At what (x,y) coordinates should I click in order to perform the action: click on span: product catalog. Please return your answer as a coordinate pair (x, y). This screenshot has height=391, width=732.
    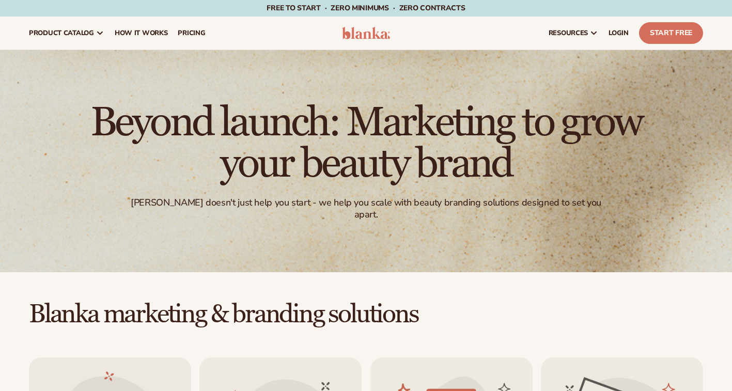
    Looking at the image, I should click on (61, 33).